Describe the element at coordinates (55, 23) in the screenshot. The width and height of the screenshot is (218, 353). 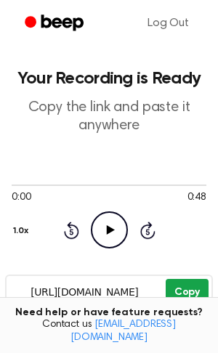
I see `a: Beep` at that location.